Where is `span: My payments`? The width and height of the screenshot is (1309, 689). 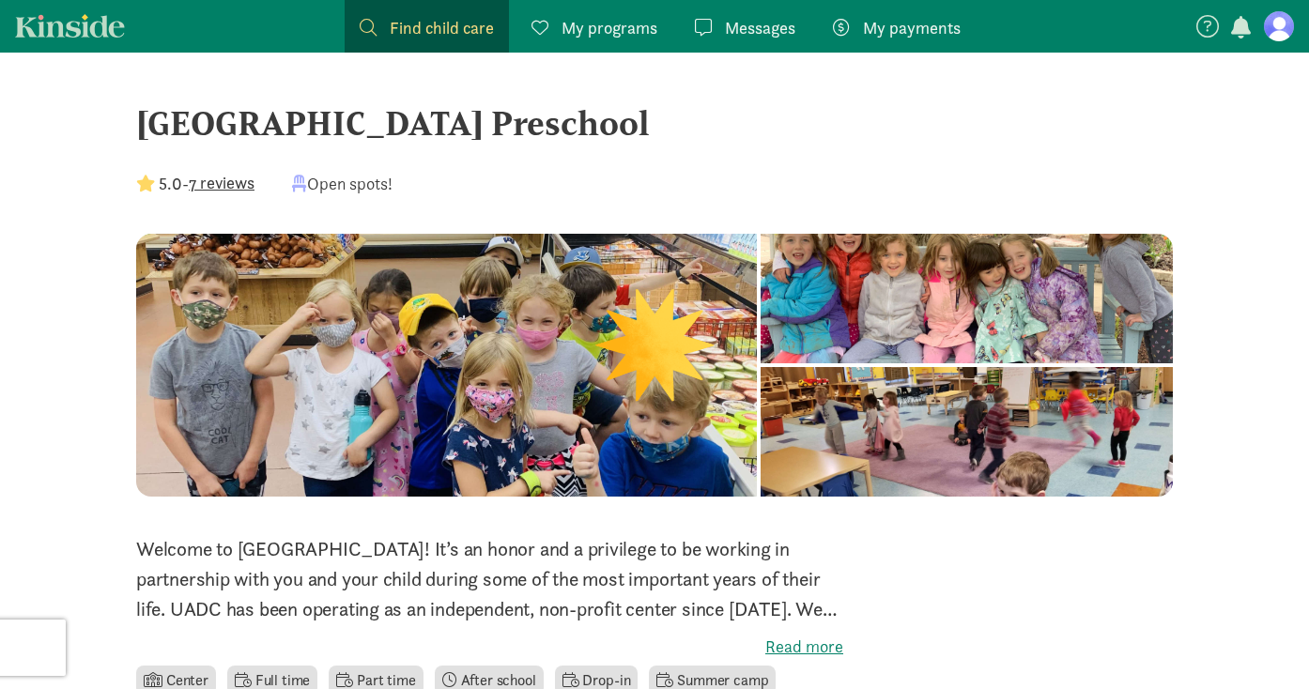 span: My payments is located at coordinates (912, 27).